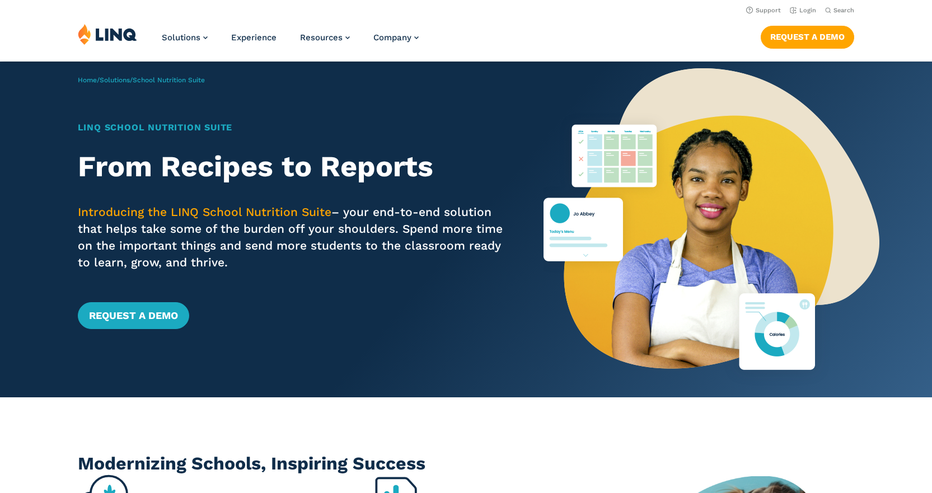  I want to click on h1: LINQ School Nutrition Suite, so click(292, 128).